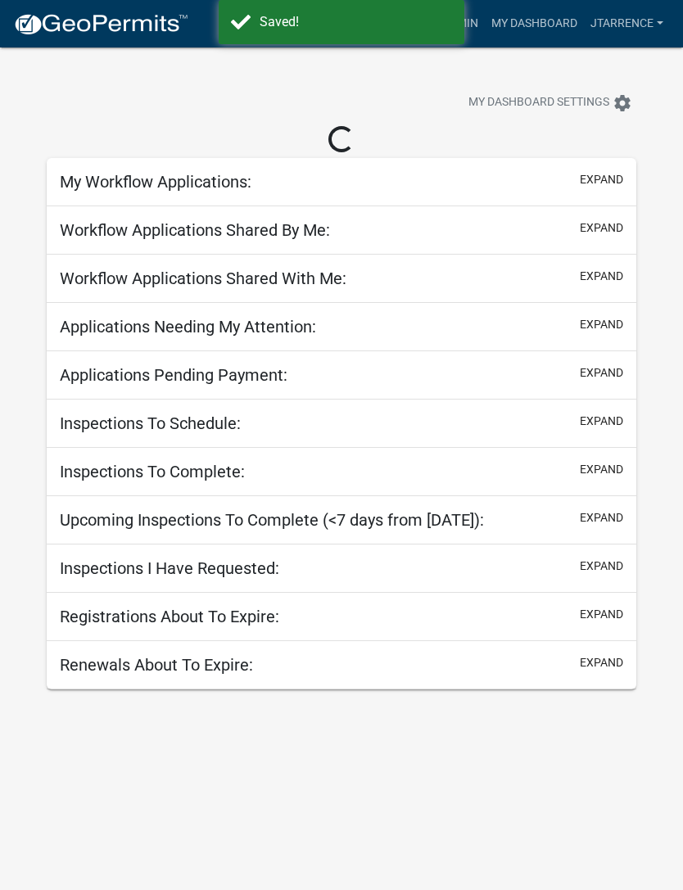 This screenshot has width=683, height=890. I want to click on button: My Dashboard Settingssettings, so click(550, 102).